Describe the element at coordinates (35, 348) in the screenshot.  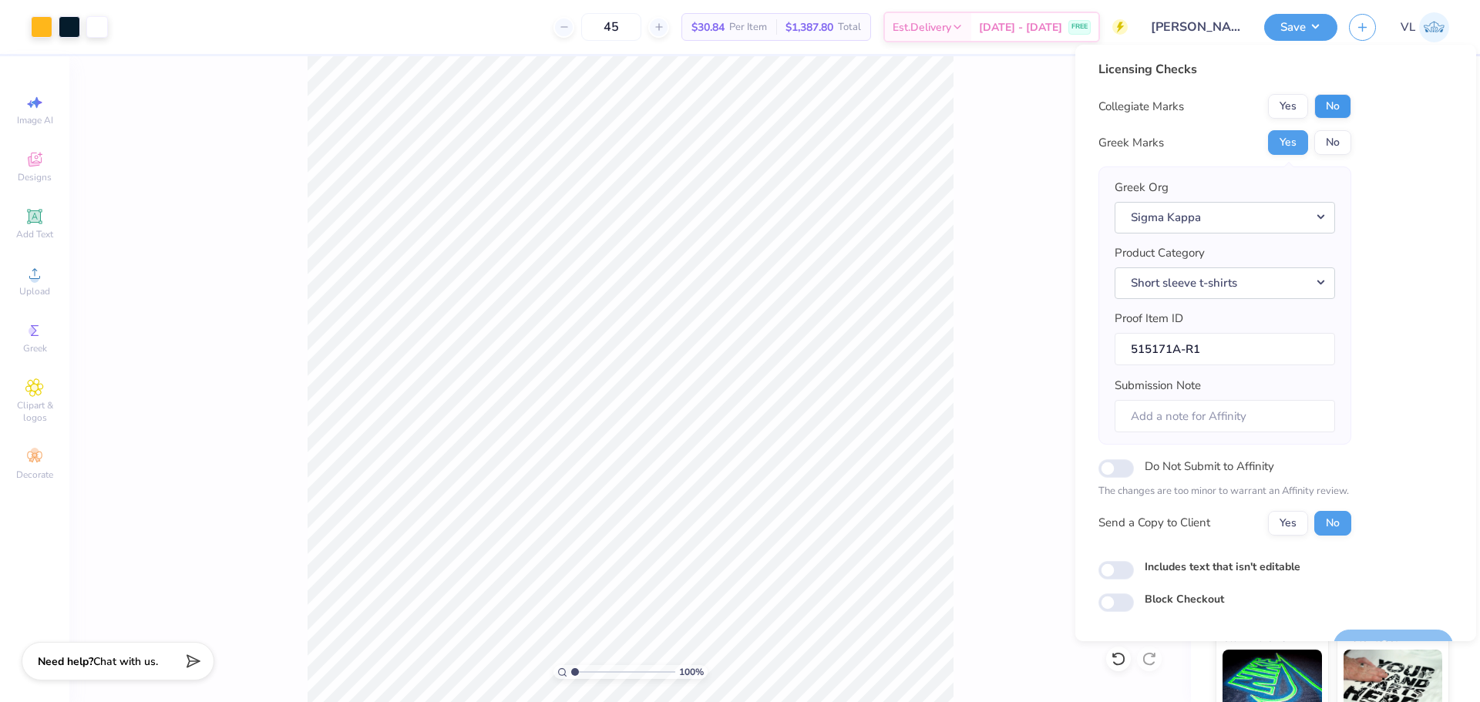
I see `span: Greek` at that location.